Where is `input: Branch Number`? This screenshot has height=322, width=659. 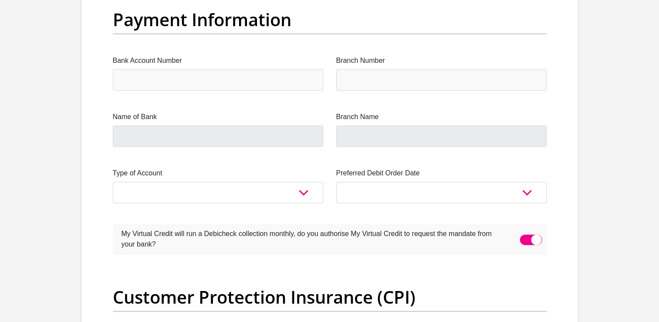 input: Branch Number is located at coordinates (441, 80).